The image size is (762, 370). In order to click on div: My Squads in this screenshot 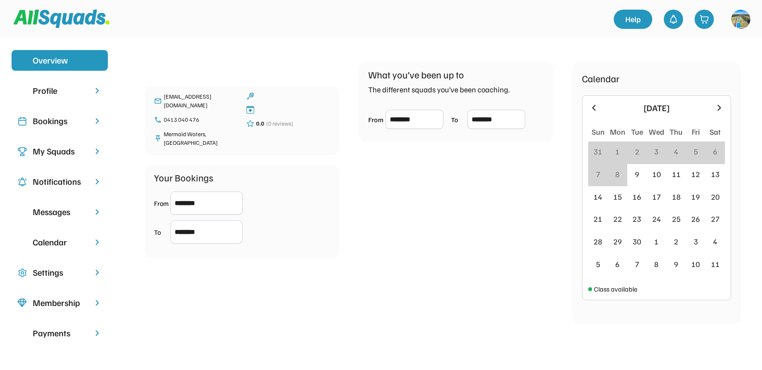, I will do `click(60, 151)`.